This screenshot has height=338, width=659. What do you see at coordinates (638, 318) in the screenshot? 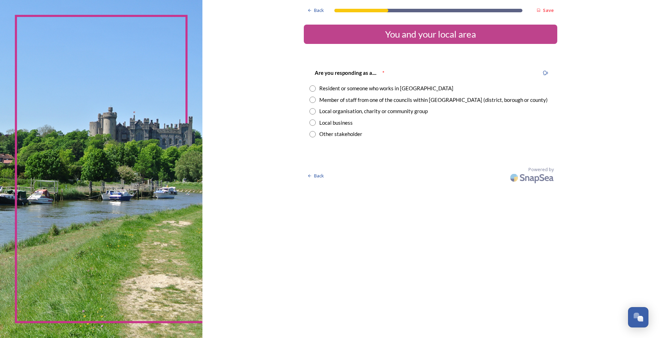
I see `button: Open Chat` at bounding box center [638, 318].